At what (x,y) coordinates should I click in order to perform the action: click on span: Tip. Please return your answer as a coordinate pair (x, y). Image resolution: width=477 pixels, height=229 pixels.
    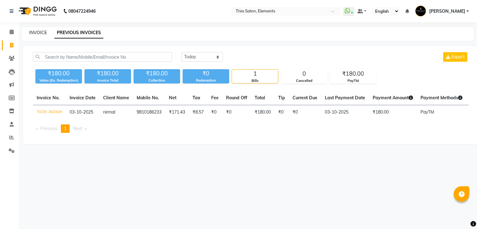
    Looking at the image, I should click on (282, 98).